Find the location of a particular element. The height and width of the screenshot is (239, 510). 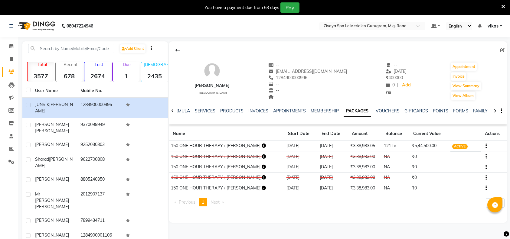

p: Total is located at coordinates (42, 65).